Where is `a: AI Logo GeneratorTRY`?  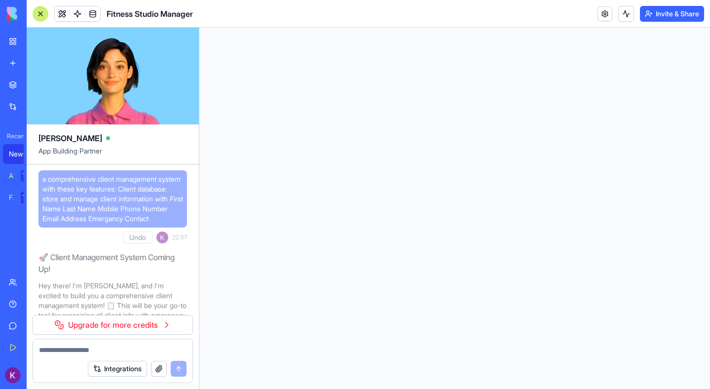 a: AI Logo GeneratorTRY is located at coordinates (23, 176).